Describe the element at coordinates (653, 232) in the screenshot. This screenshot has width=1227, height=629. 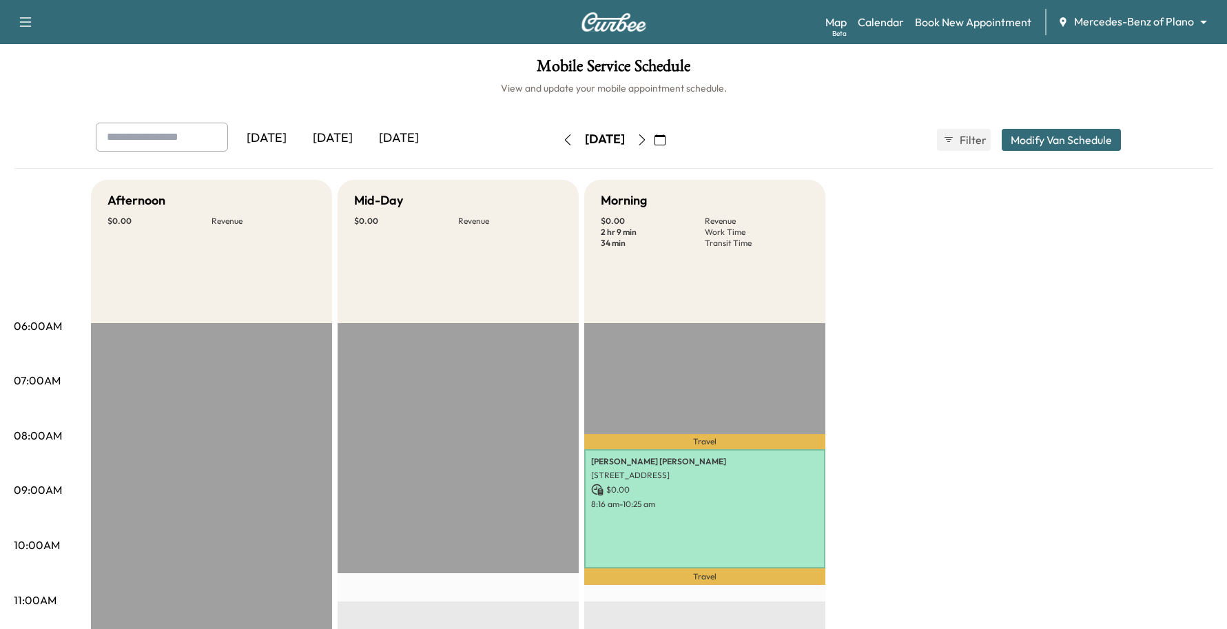
I see `p: 2 hr 9 min` at that location.